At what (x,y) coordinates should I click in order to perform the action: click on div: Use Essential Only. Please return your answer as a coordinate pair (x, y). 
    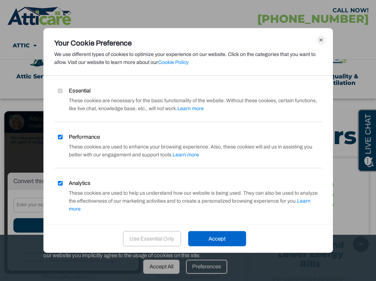
    Looking at the image, I should click on (152, 239).